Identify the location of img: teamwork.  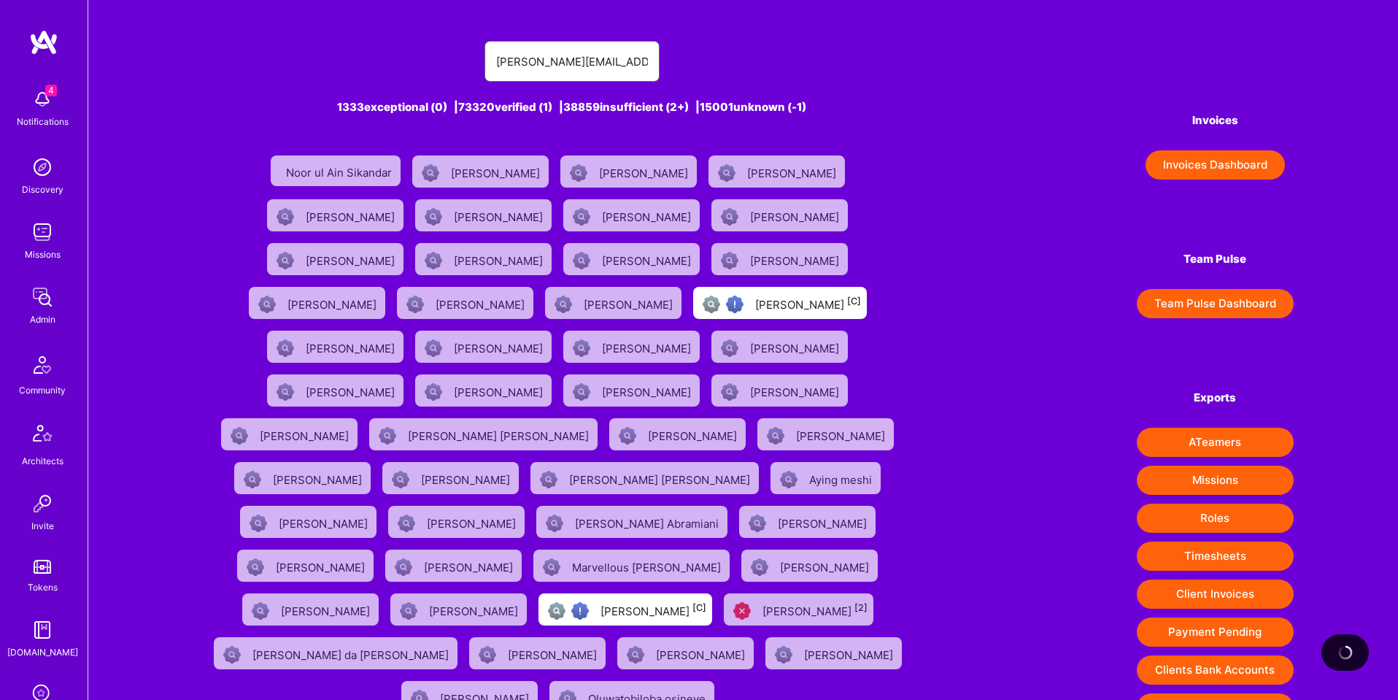
(42, 232).